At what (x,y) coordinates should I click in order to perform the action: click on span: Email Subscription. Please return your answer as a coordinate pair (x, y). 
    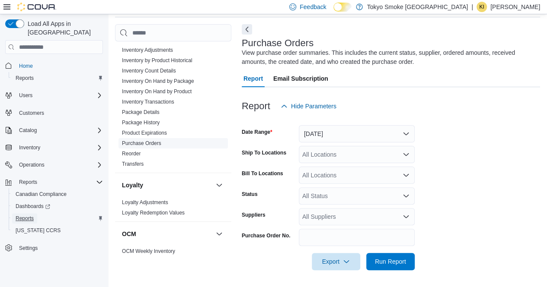
    Looking at the image, I should click on (300, 79).